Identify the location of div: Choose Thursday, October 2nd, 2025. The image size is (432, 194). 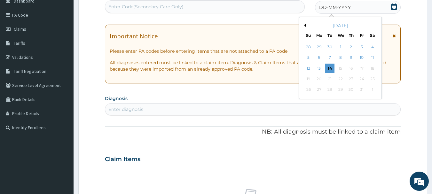
(351, 47).